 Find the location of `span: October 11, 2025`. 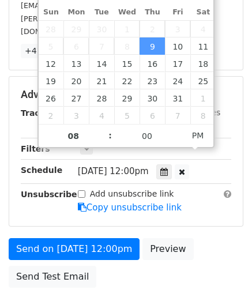

span: October 11, 2025 is located at coordinates (203, 46).